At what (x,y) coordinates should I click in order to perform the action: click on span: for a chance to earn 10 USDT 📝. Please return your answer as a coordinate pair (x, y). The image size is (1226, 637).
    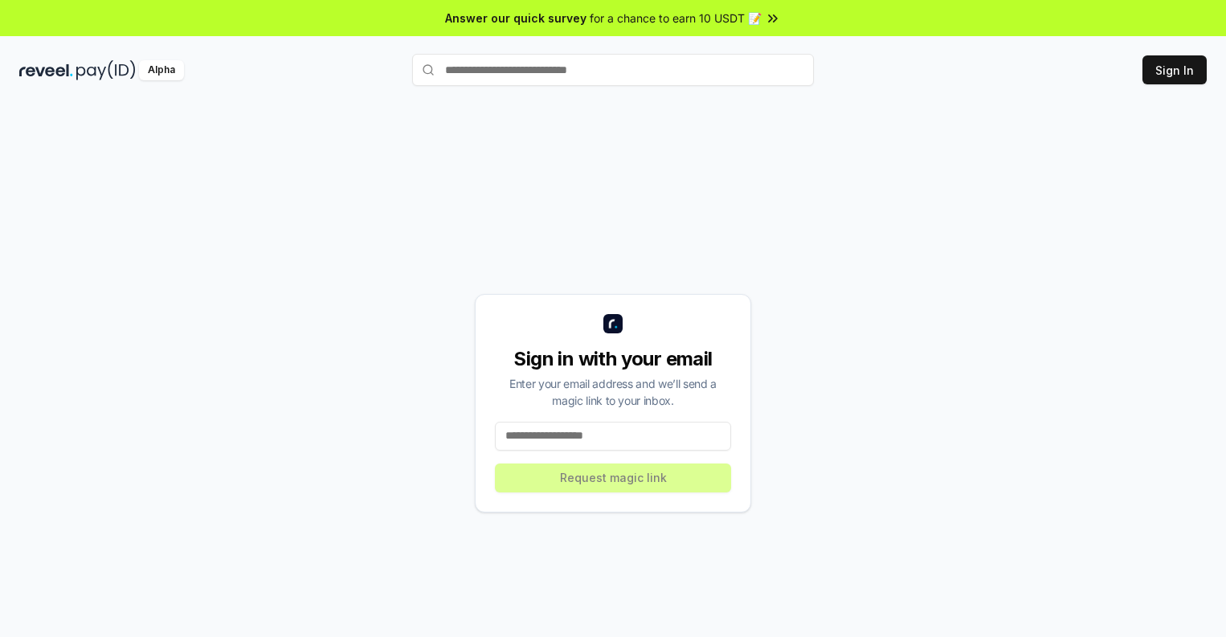
    Looking at the image, I should click on (676, 18).